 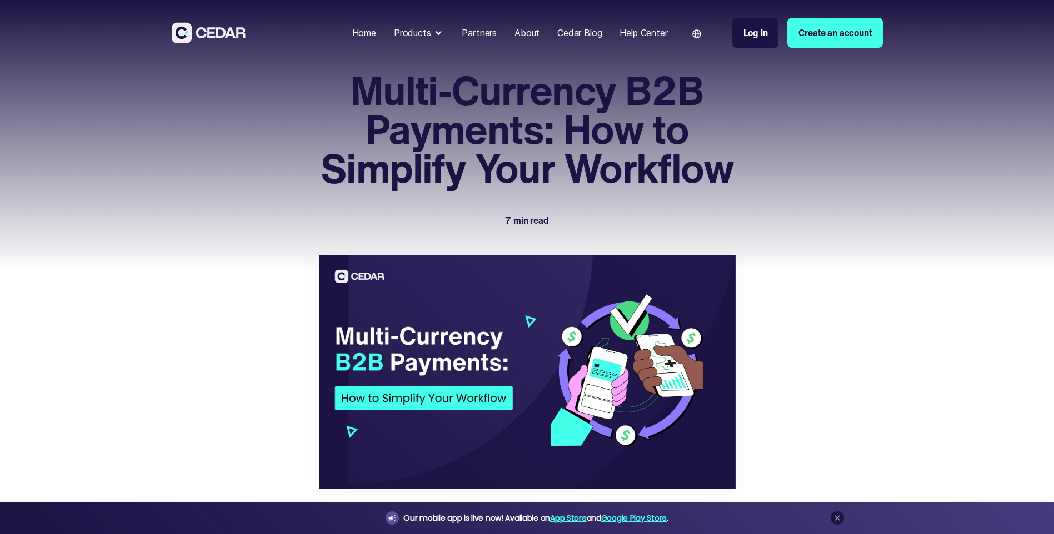 I want to click on div: 7 min read, so click(x=527, y=220).